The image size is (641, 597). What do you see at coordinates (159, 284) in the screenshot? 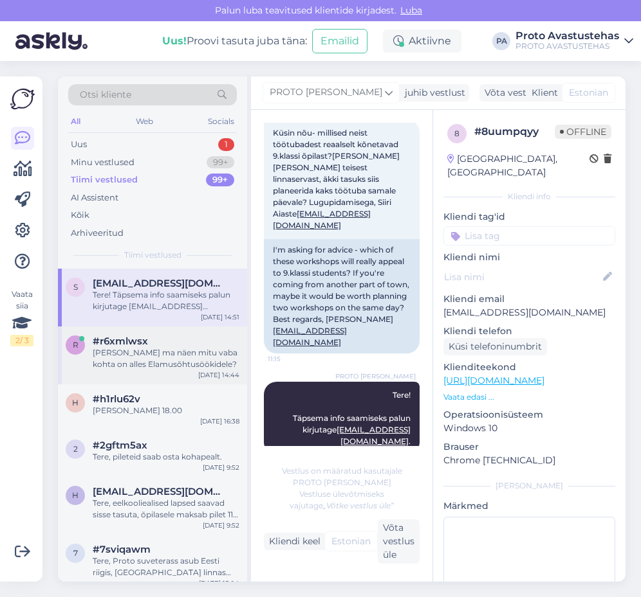
I see `span: siiri.aiaste@mvk.ee` at bounding box center [159, 284].